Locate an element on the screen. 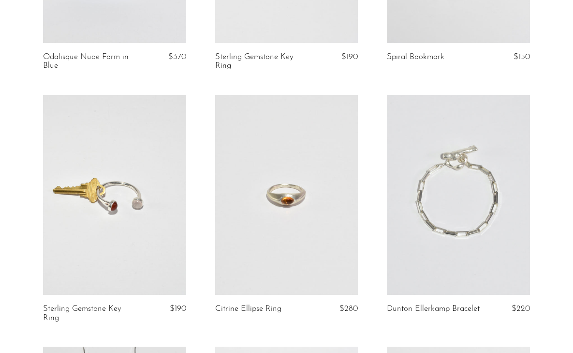 The width and height of the screenshot is (573, 353). a: Odalisque Nude Form in Blue is located at coordinates (90, 61).